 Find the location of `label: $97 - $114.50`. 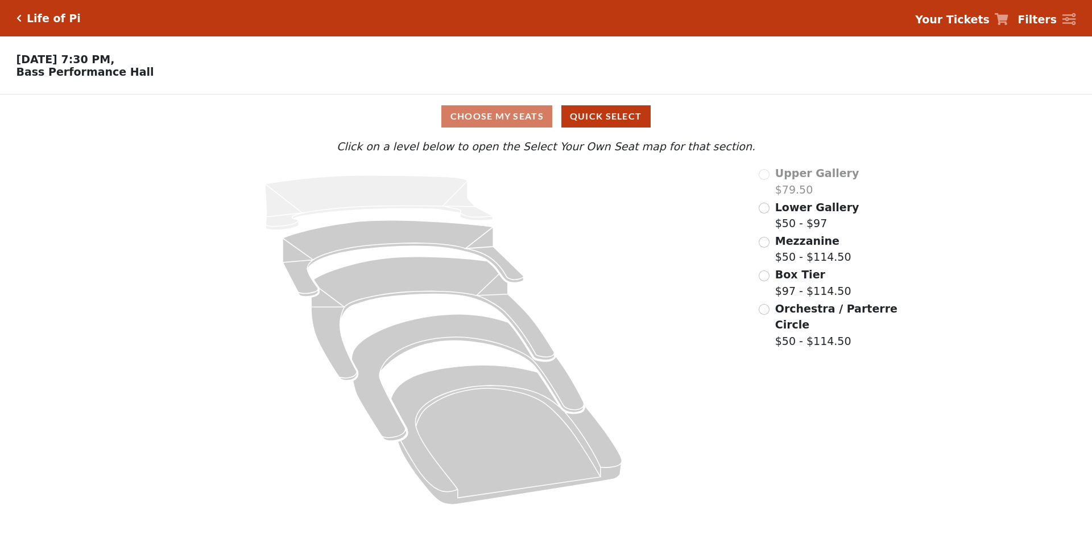

label: $97 - $114.50 is located at coordinates (814, 282).